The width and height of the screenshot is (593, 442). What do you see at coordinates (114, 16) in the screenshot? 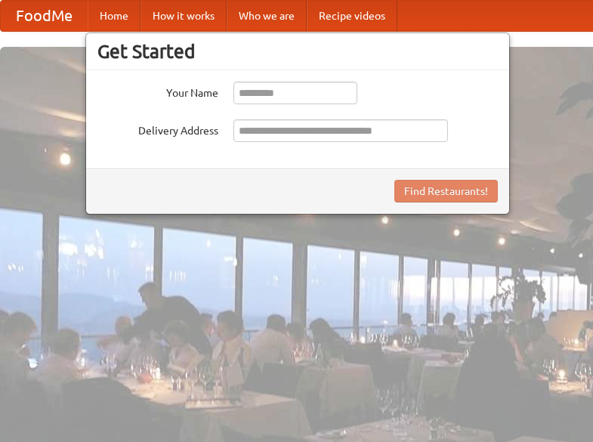
I see `a: Home` at bounding box center [114, 16].